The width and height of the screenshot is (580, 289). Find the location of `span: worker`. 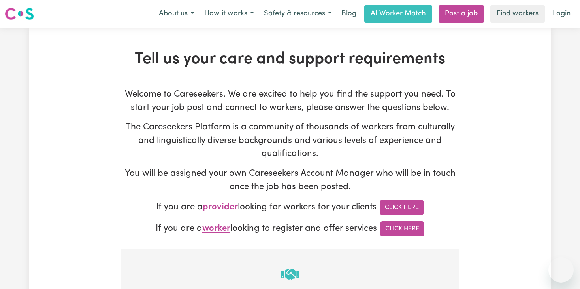

span: worker is located at coordinates (216, 228).